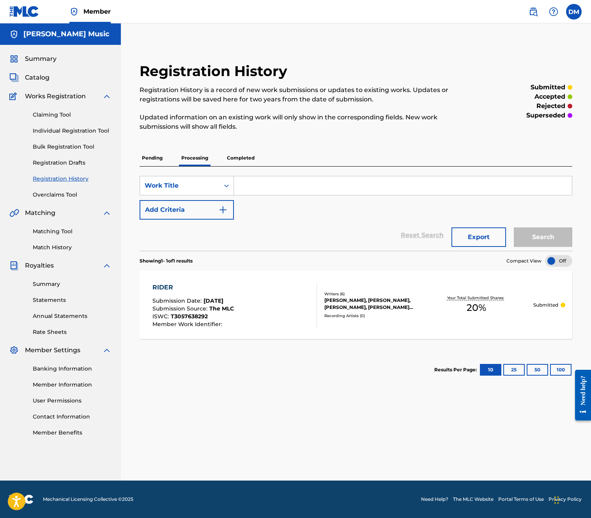 The image size is (591, 518). Describe the element at coordinates (21, 499) in the screenshot. I see `img: logo` at that location.